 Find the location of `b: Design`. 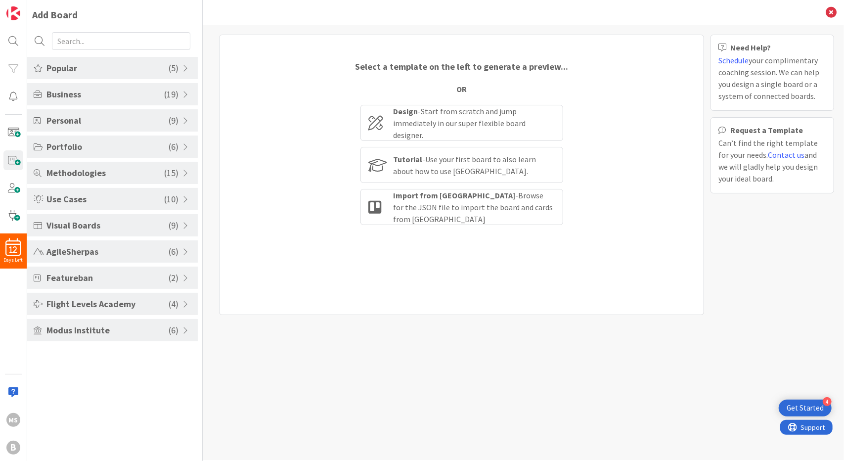

b: Design is located at coordinates (406, 111).